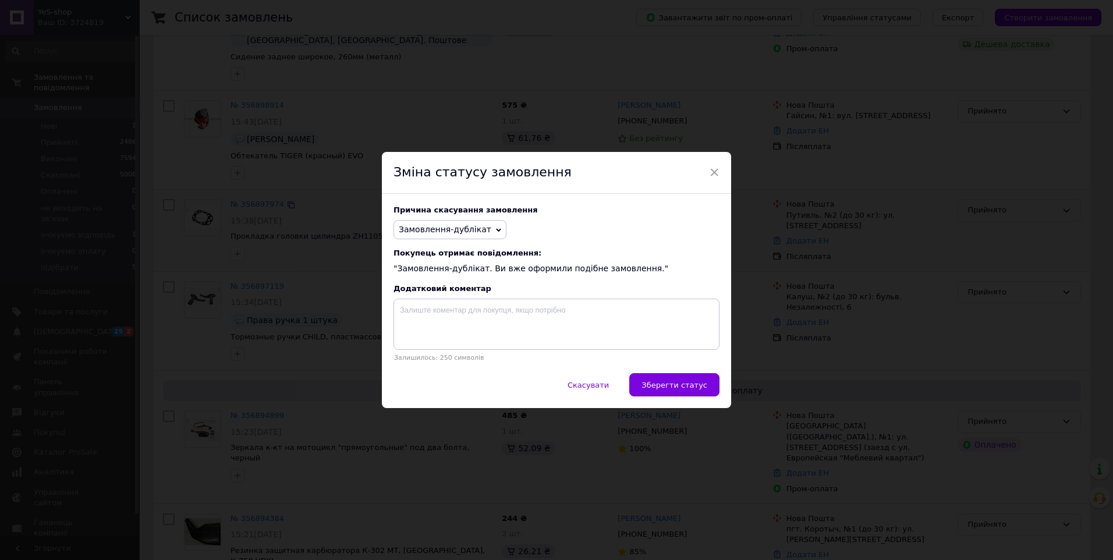  Describe the element at coordinates (445, 229) in the screenshot. I see `span: Замовлення-дублікат` at that location.